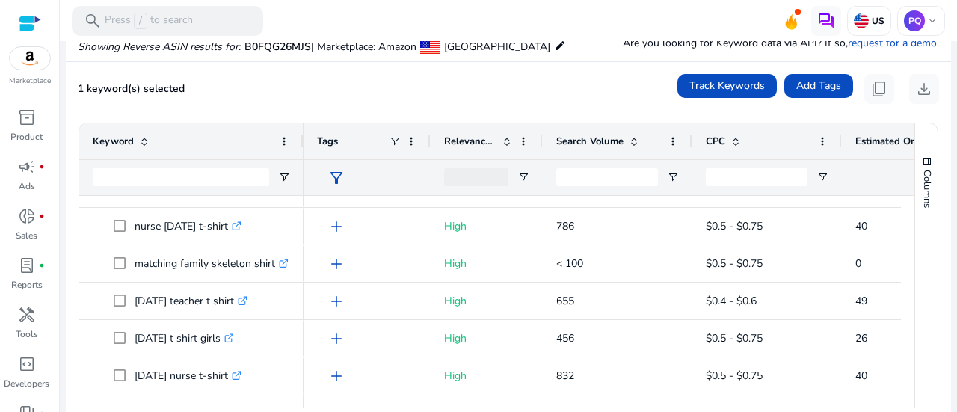 This screenshot has width=957, height=412. I want to click on img: us.svg, so click(862, 21).